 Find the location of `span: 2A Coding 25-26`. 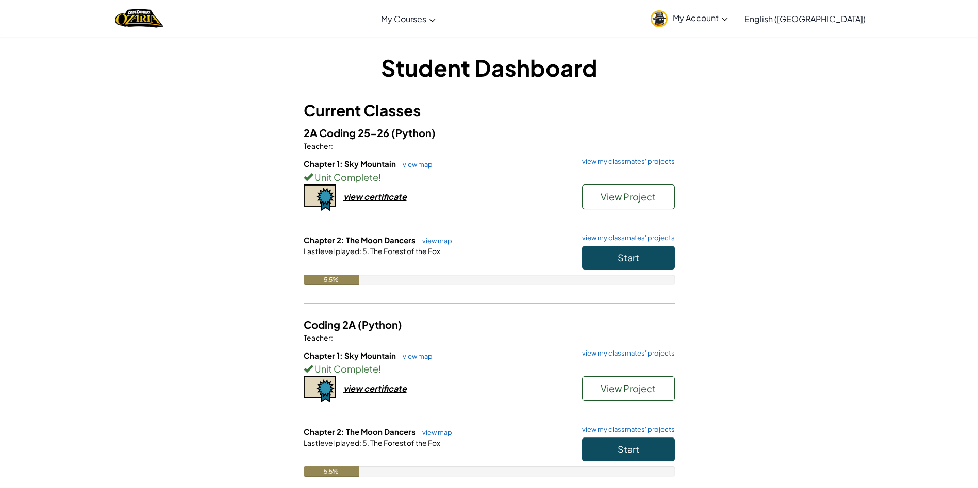

span: 2A Coding 25-26 is located at coordinates (348, 133).